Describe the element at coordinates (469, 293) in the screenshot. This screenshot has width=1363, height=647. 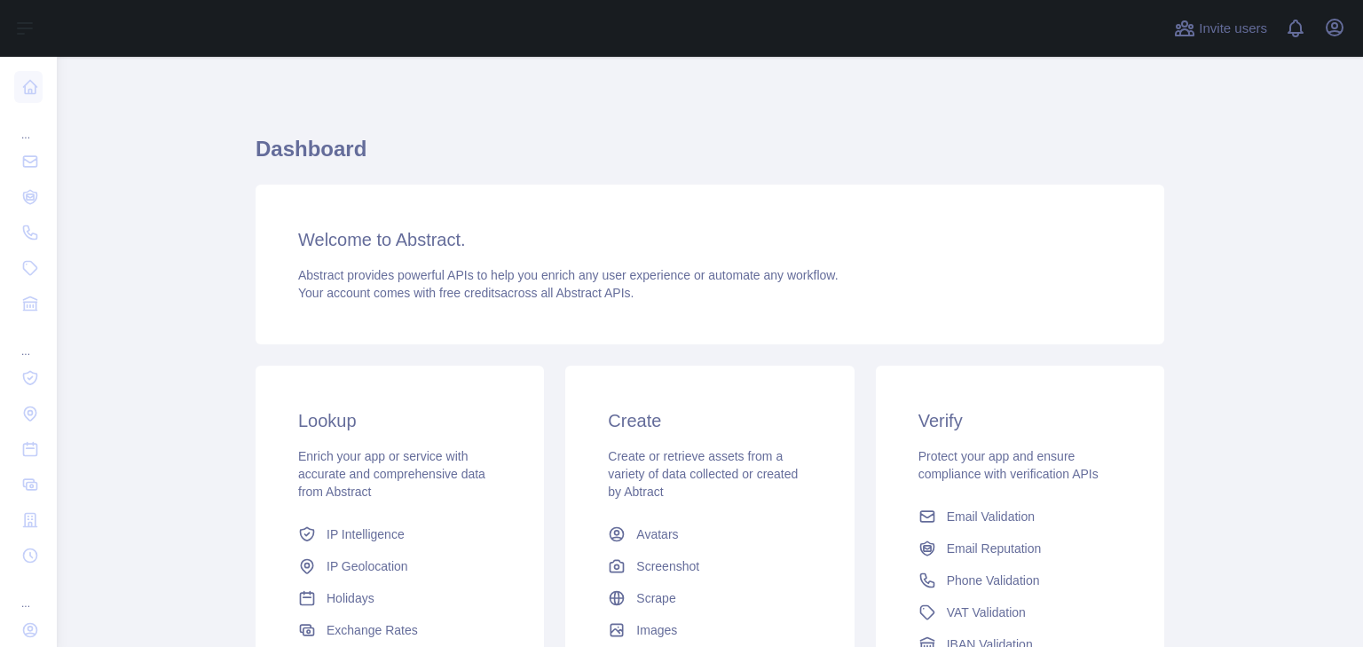
I see `span: free credits` at that location.